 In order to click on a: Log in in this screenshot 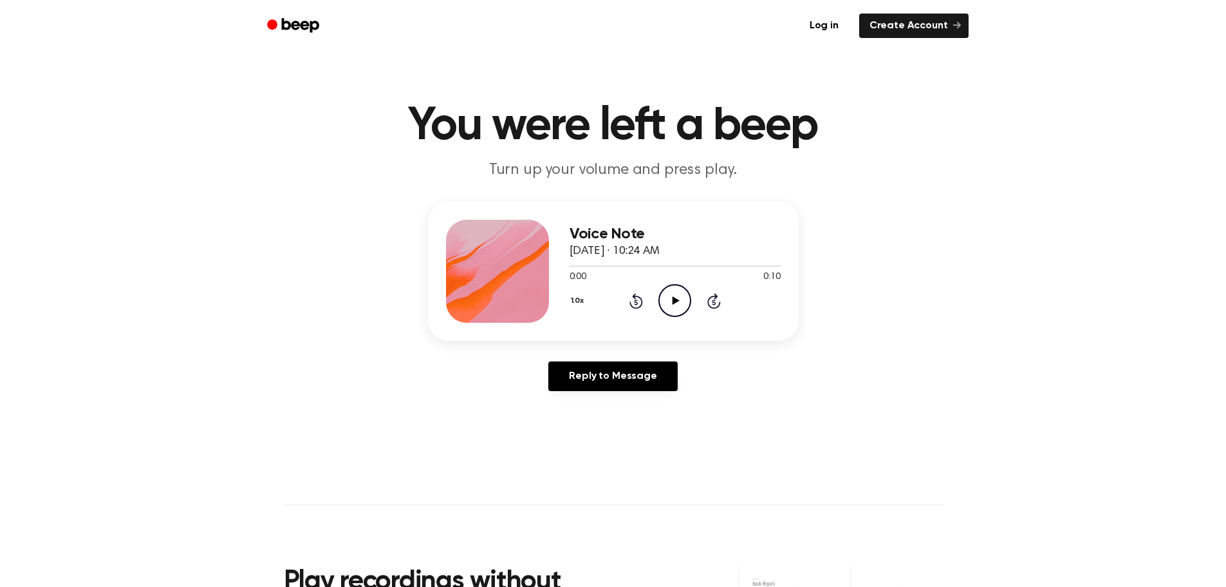, I will do `click(824, 26)`.